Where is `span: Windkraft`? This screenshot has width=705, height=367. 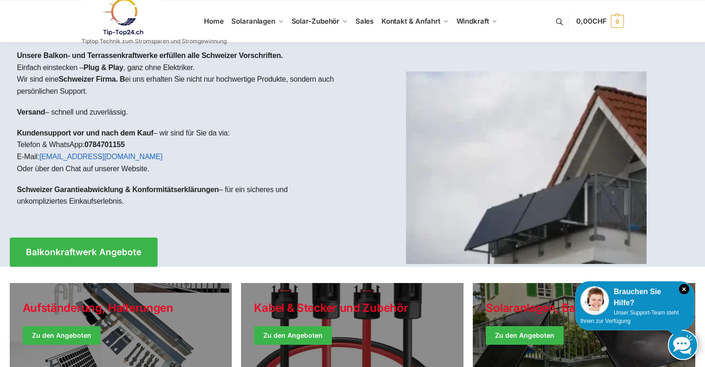
span: Windkraft is located at coordinates (473, 21).